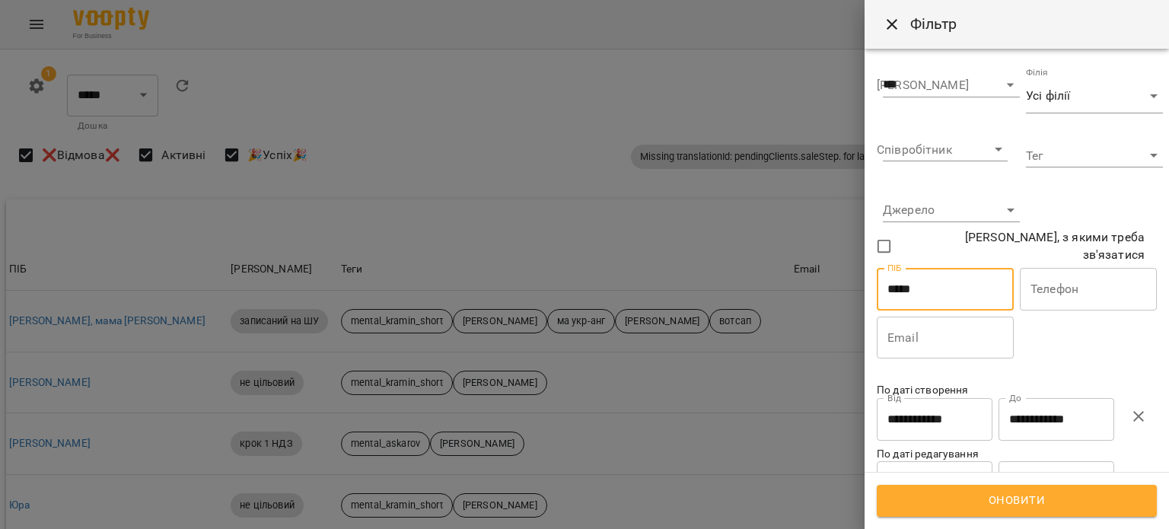  I want to click on button: Оновити, so click(1017, 501).